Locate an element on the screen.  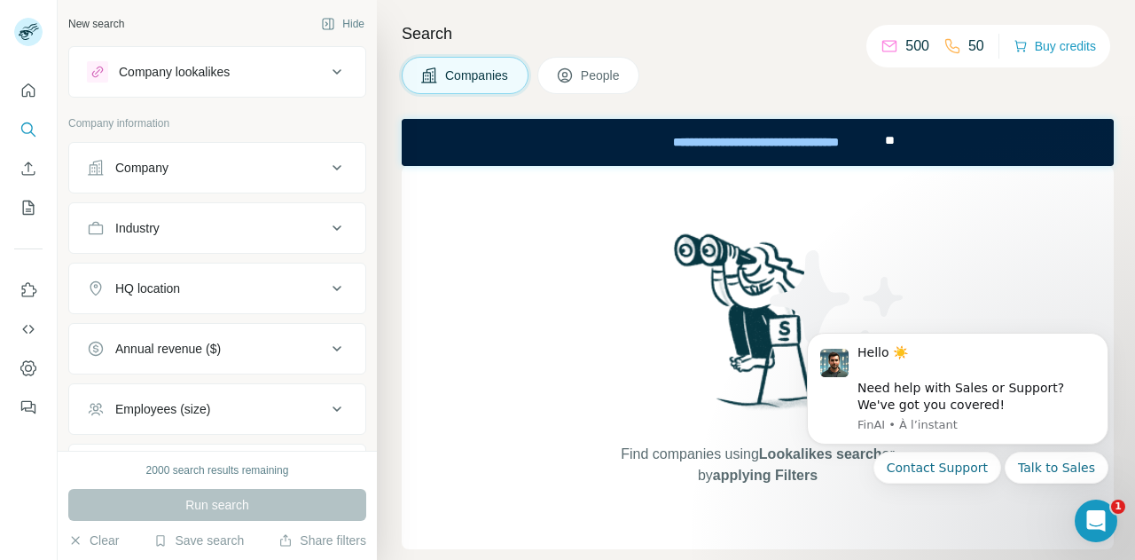
p: Message from FinAI, sent À l’instant is located at coordinates (196, 113).